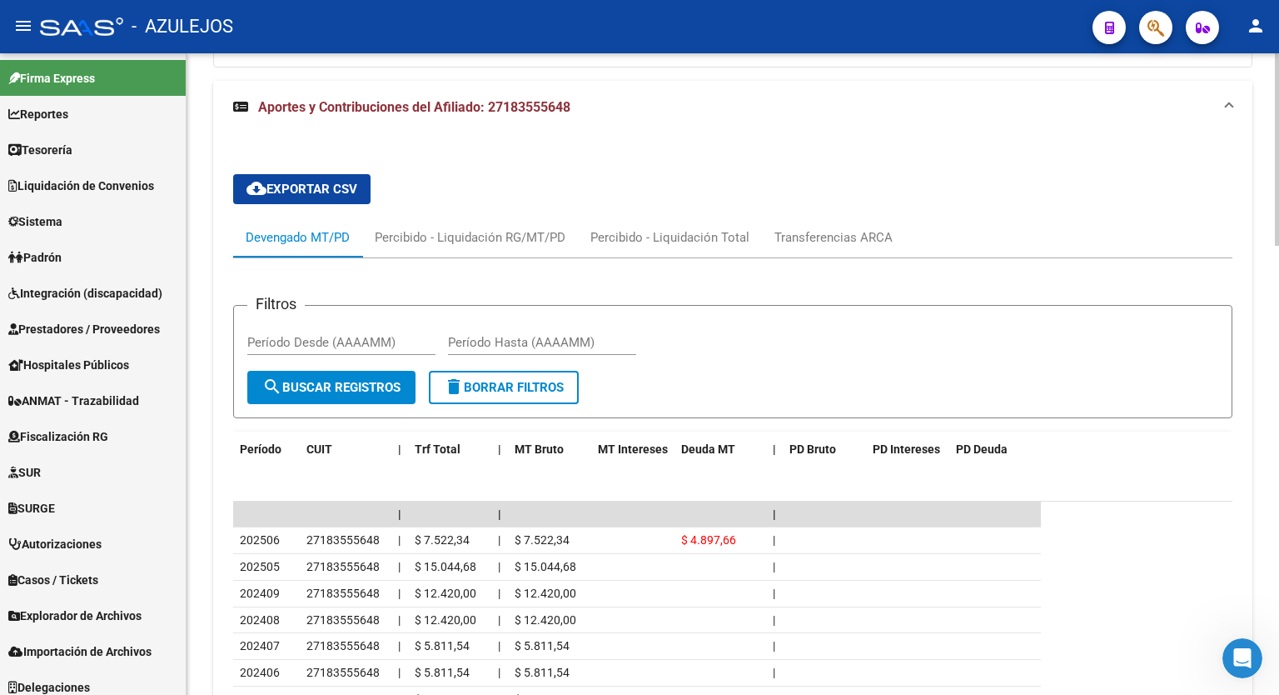  What do you see at coordinates (302, 189) in the screenshot?
I see `button: Exportar CSV` at bounding box center [302, 189].